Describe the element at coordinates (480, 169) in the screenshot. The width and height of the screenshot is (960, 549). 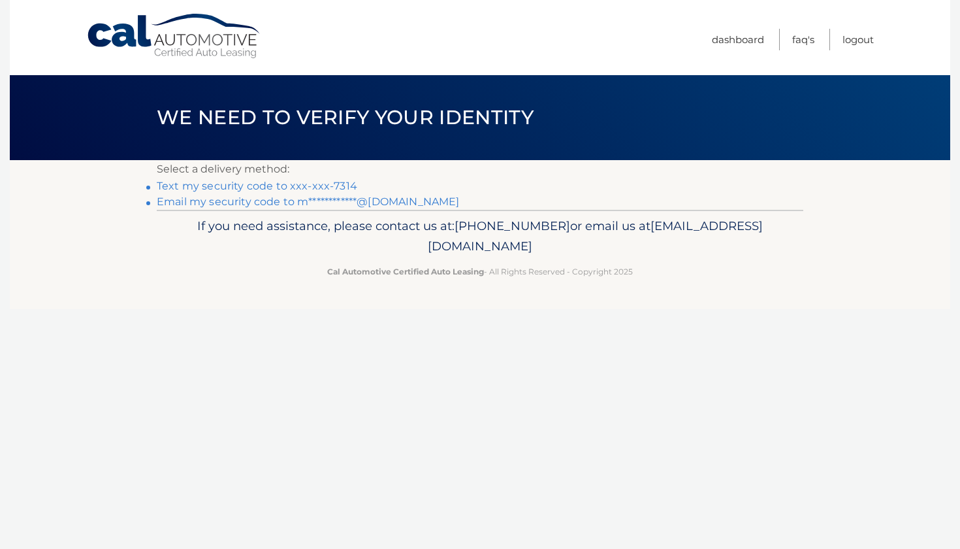
I see `p: Select a delivery method:` at that location.